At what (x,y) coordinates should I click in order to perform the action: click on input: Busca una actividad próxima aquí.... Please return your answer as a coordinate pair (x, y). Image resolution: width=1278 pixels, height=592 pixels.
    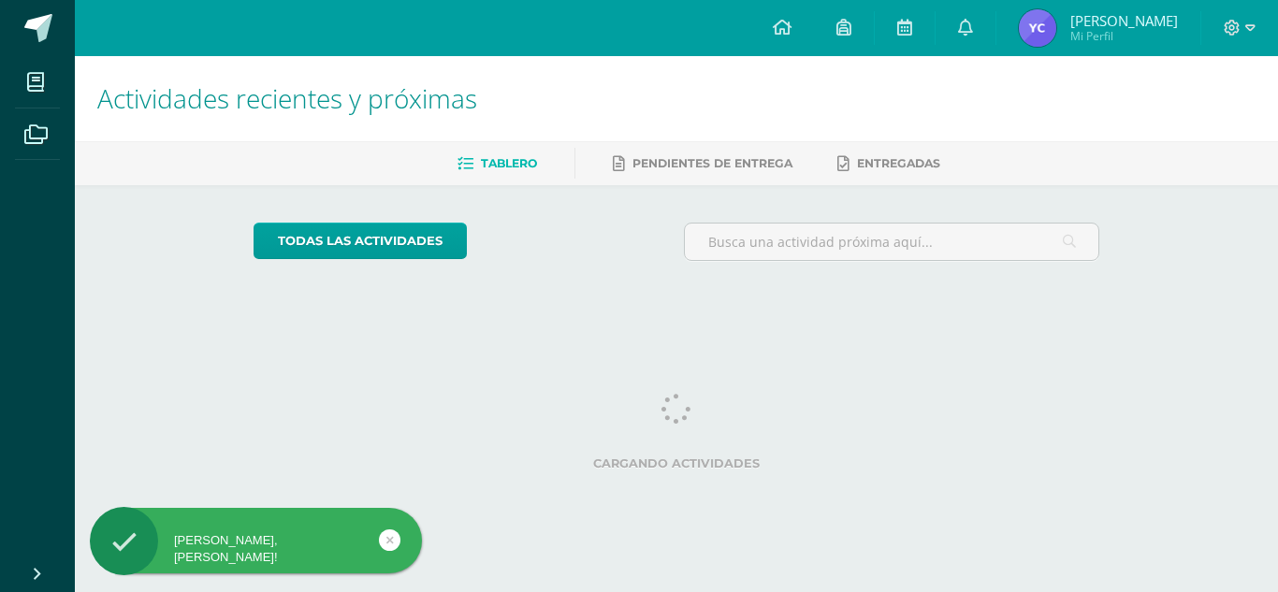
    Looking at the image, I should click on (891, 241).